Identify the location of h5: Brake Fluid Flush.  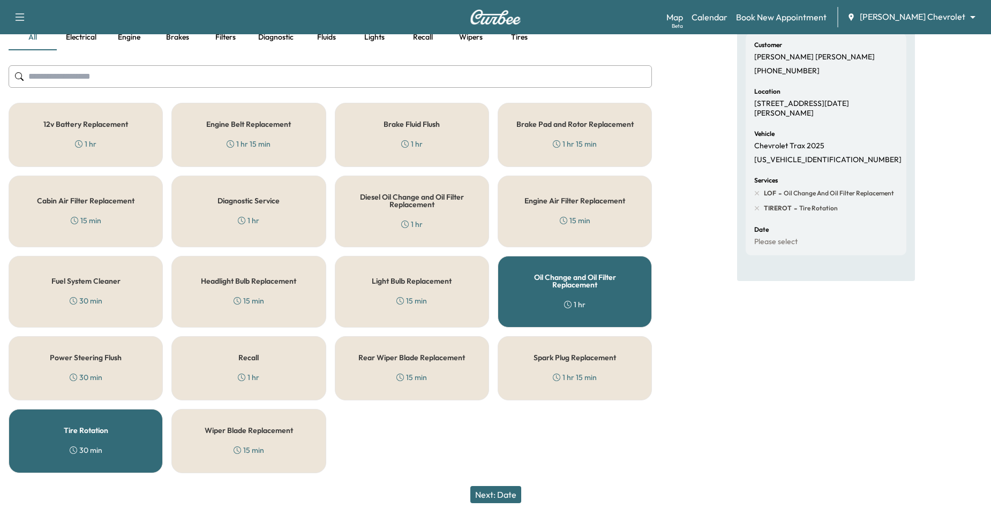
(411, 124).